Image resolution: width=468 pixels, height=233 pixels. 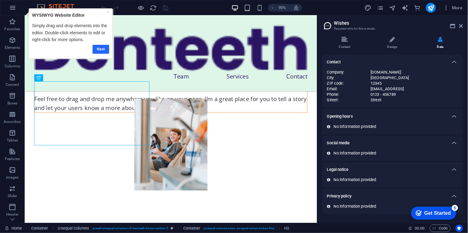 What do you see at coordinates (338, 169) in the screenshot?
I see `h6: Legal notice` at bounding box center [338, 169].